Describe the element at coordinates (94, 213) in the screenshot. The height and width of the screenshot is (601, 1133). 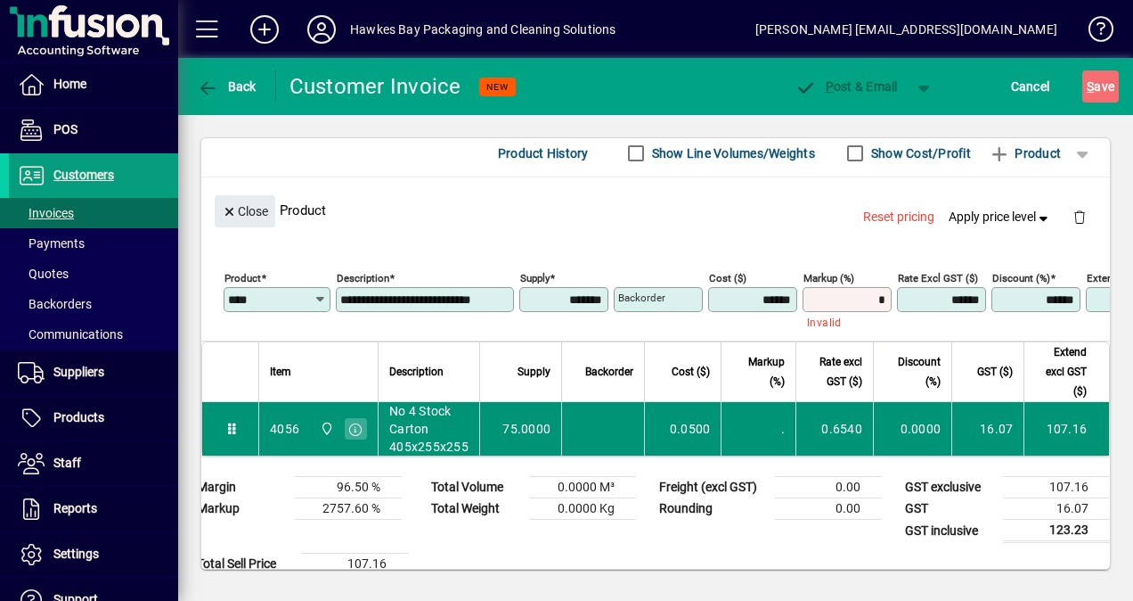
I see `a: Invoices` at that location.